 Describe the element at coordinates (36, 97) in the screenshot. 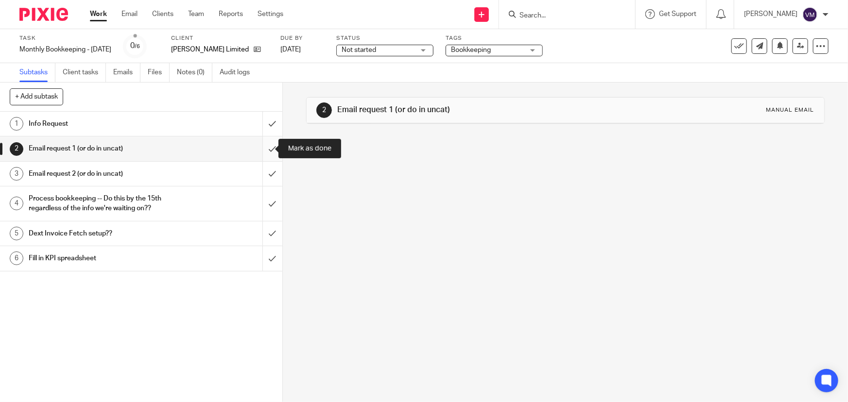

I see `button: + Add subtask` at that location.